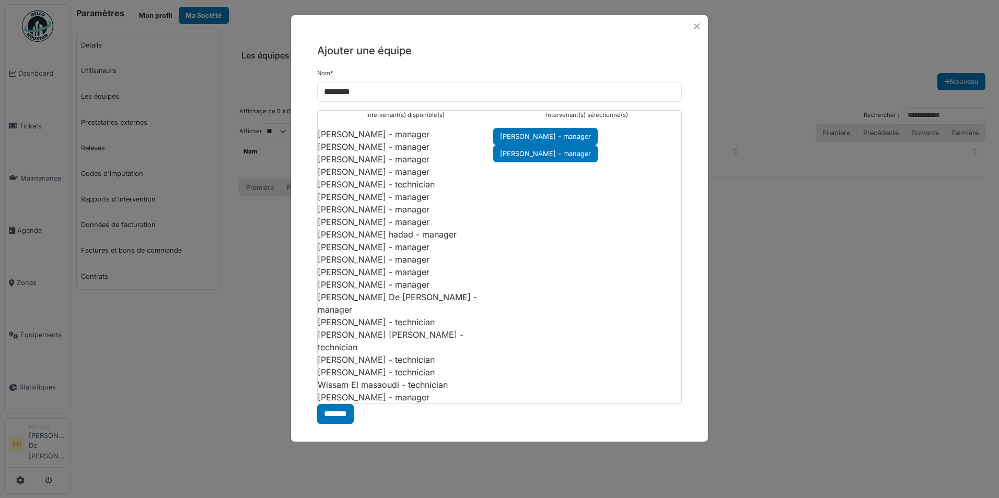 This screenshot has width=999, height=498. I want to click on p: Intervenant(s) disponible(s), so click(405, 115).